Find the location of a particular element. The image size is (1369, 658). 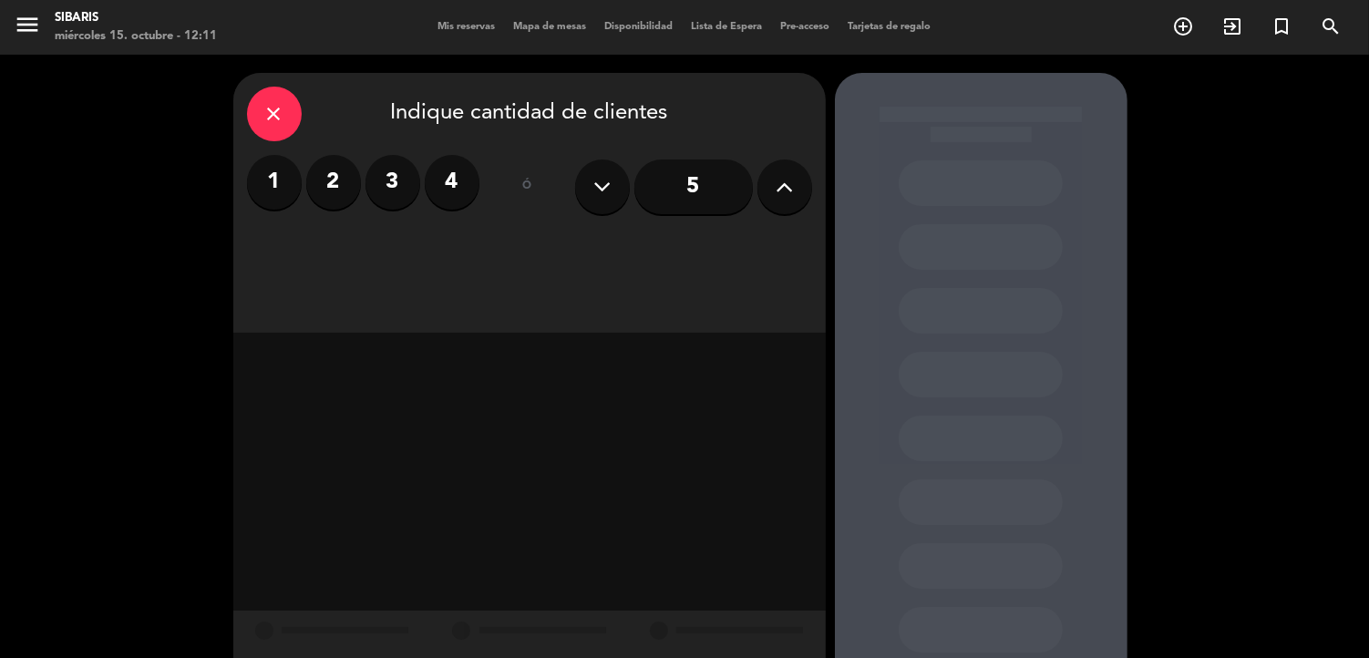

div: miércoles 15. octubre - 12:11 is located at coordinates (136, 36).